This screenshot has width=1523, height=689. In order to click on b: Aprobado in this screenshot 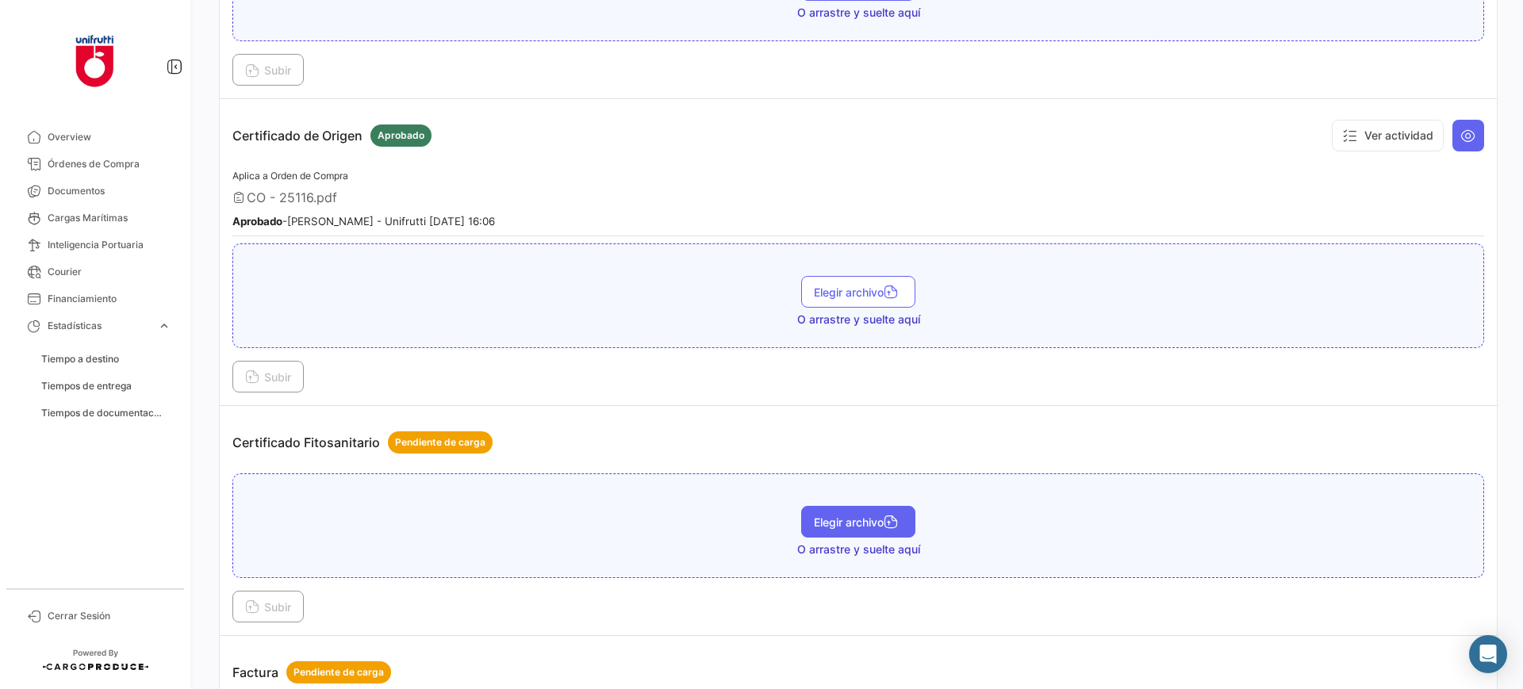, I will do `click(257, 221)`.